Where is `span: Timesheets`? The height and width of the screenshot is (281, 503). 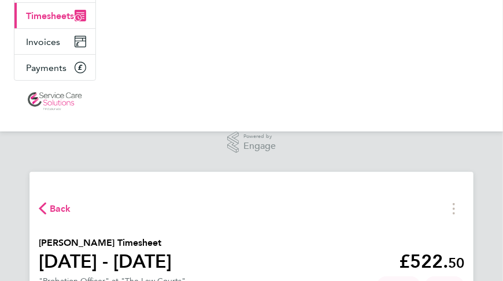 span: Timesheets is located at coordinates (50, 16).